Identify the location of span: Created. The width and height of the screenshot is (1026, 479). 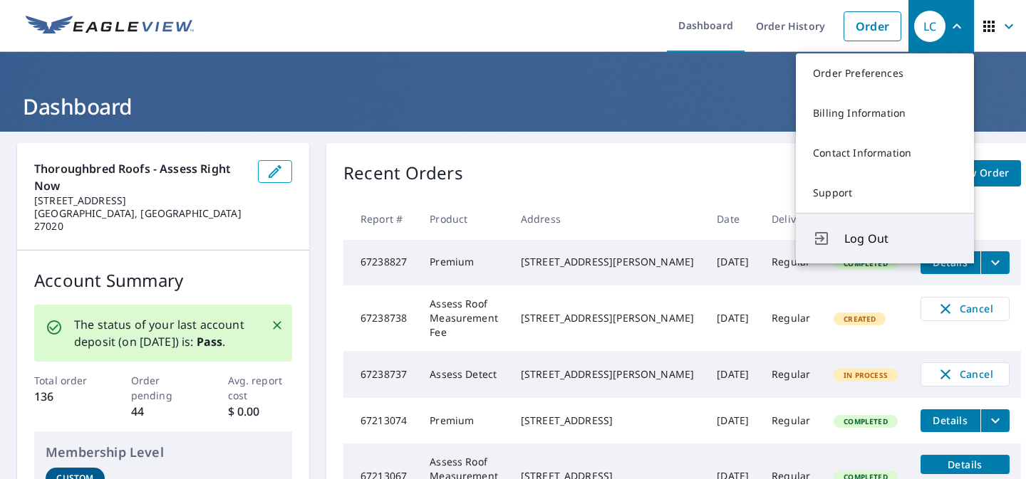
(859, 319).